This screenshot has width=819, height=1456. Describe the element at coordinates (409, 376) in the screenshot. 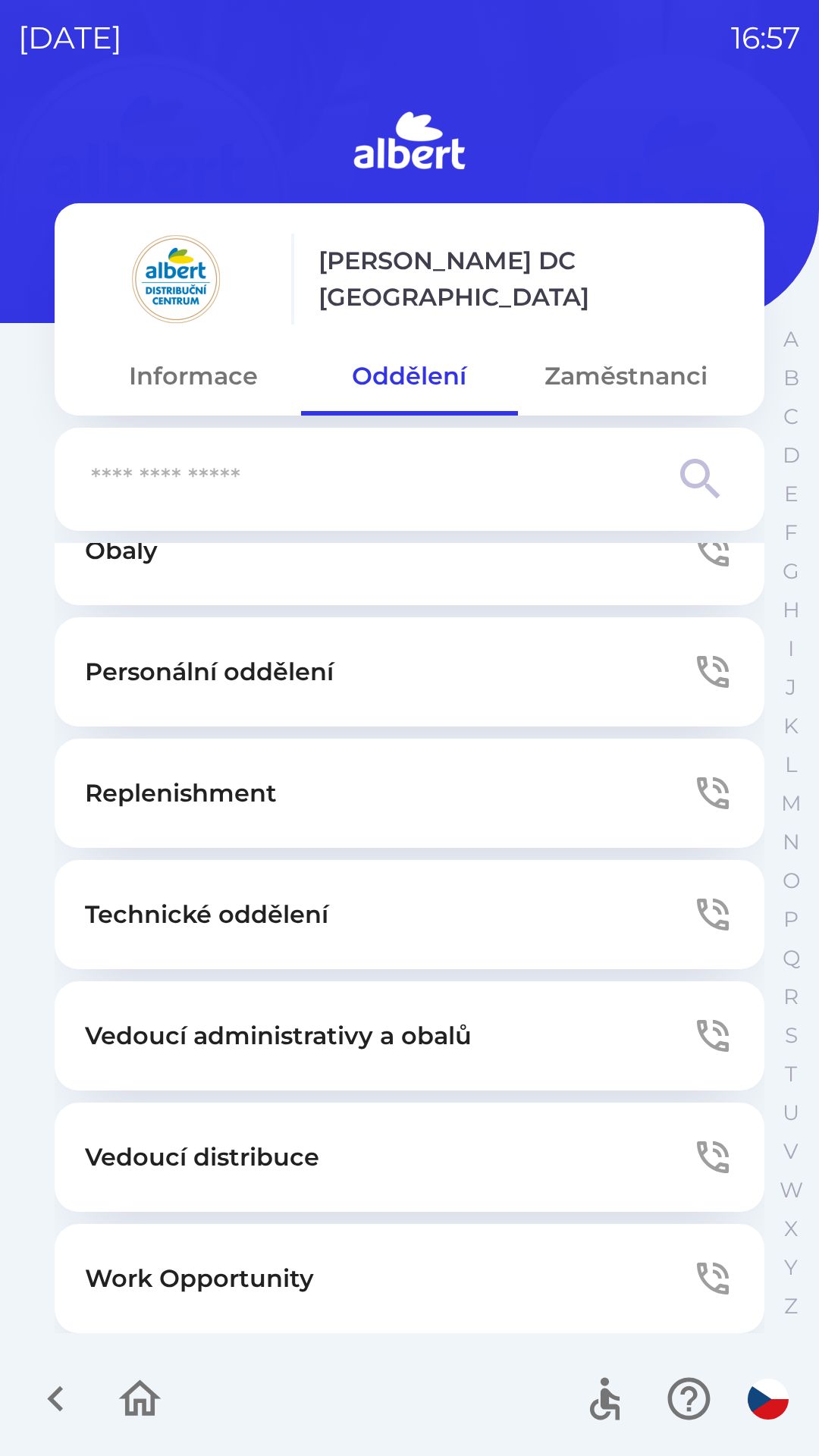

I see `button: Oddělení` at that location.